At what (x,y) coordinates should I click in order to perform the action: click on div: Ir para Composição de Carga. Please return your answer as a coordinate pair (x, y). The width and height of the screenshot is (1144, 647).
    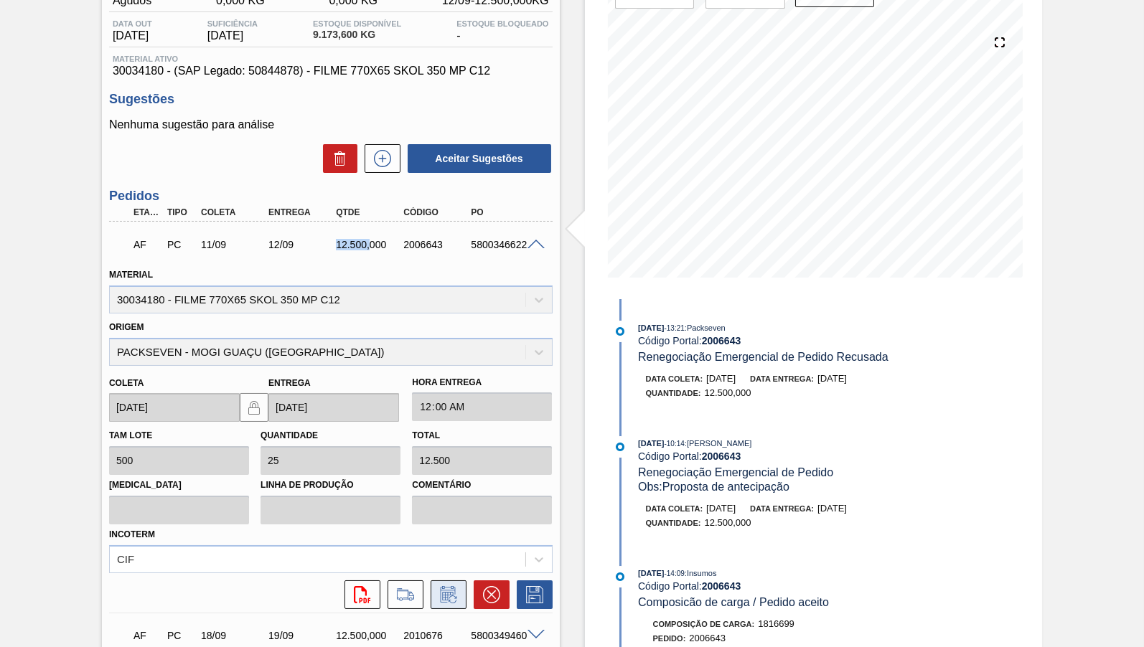
    Looking at the image, I should click on (402, 595).